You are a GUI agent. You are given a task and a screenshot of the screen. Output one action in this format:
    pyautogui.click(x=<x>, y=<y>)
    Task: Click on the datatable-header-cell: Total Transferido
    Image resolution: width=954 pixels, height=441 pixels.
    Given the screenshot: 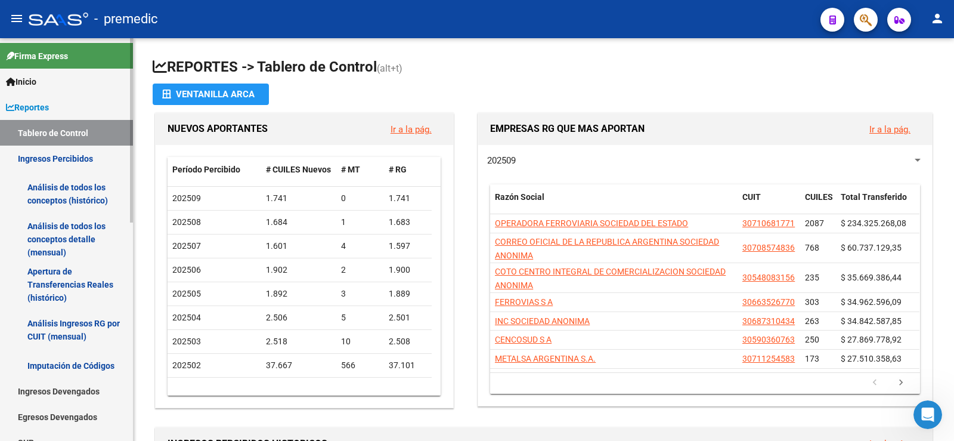 What is the action you would take?
    pyautogui.click(x=878, y=204)
    